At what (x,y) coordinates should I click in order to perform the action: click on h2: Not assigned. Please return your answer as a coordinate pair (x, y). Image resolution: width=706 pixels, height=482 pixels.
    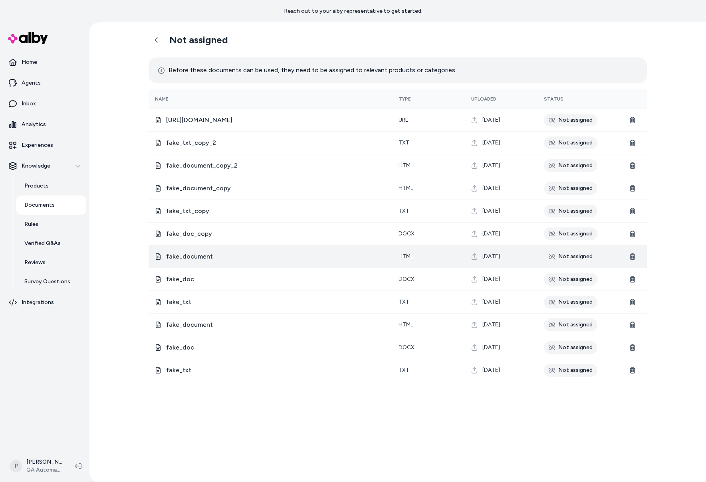
    Looking at the image, I should click on (198, 40).